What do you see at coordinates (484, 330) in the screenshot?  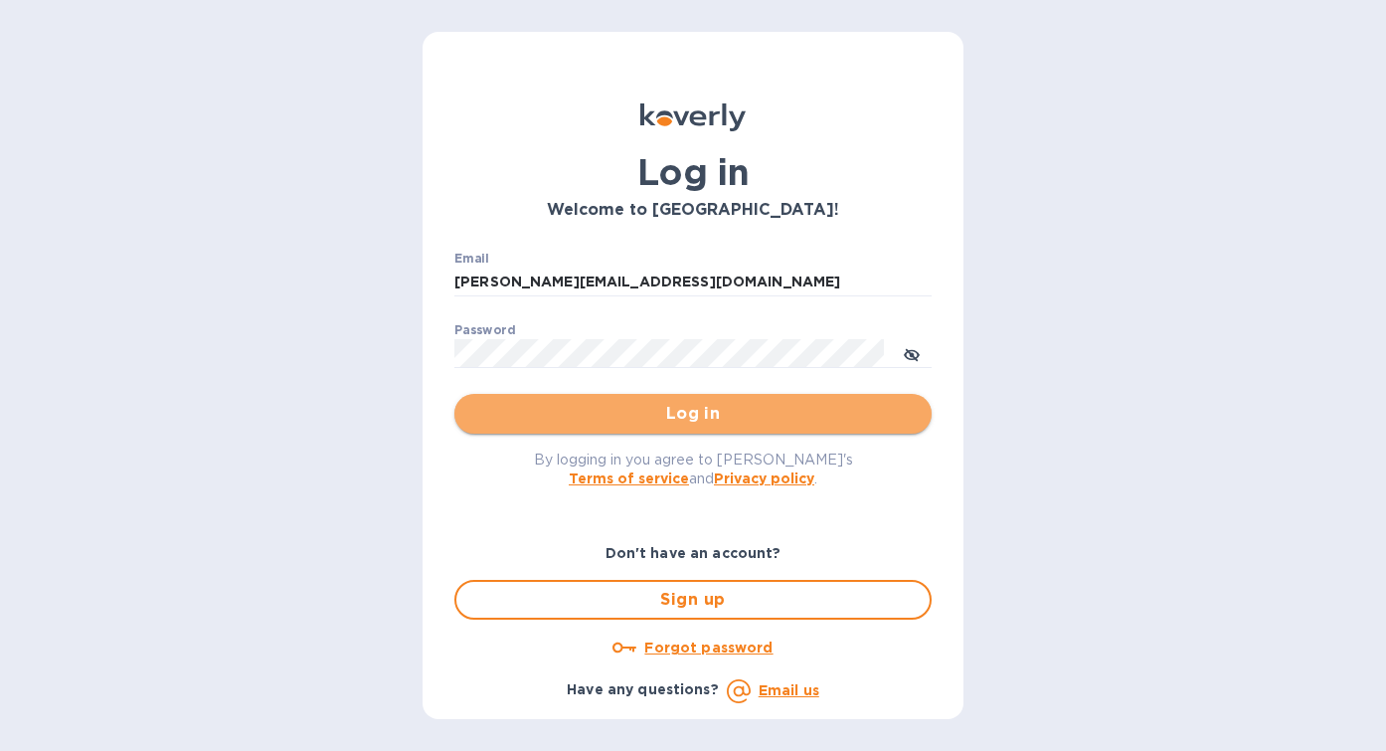 I see `label: Password` at bounding box center [484, 330].